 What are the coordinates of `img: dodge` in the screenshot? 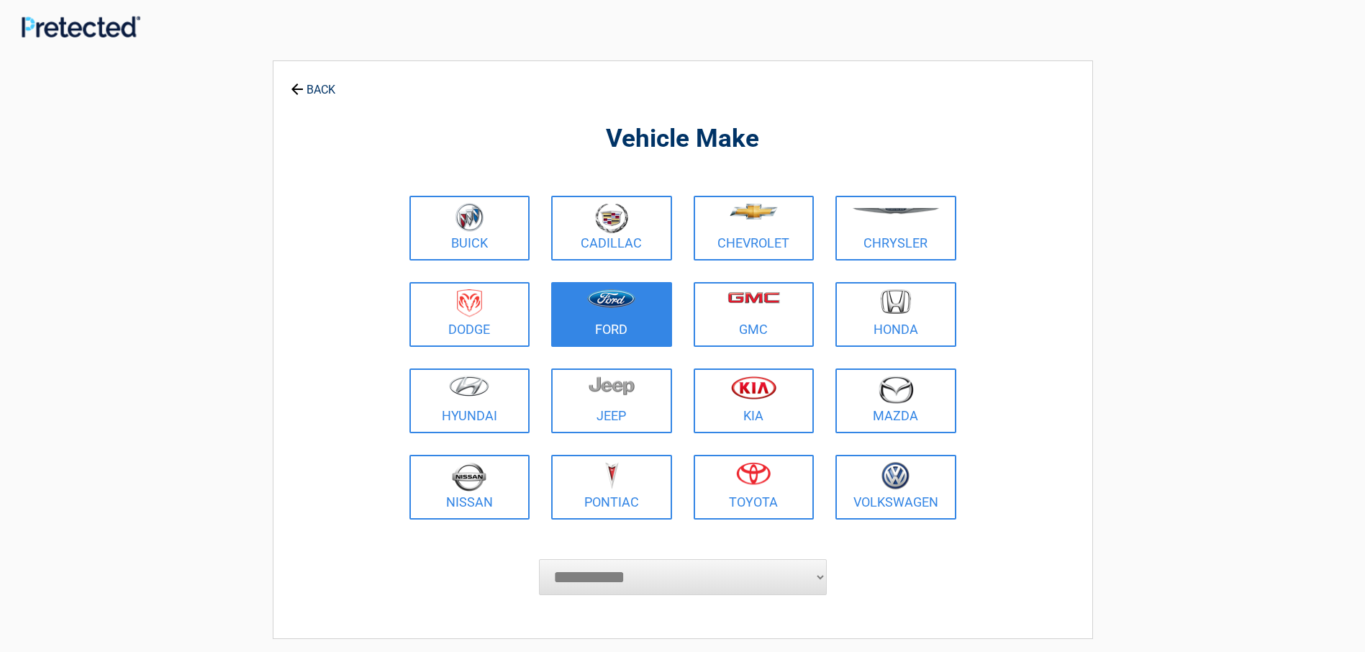 It's located at (469, 303).